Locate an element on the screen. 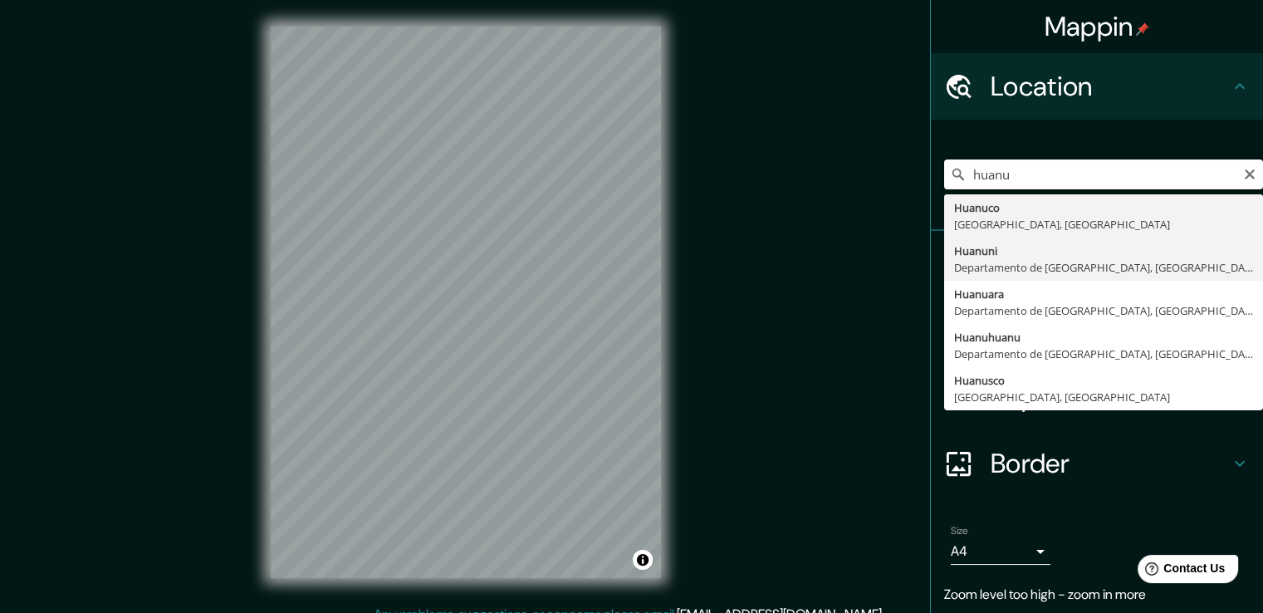 This screenshot has height=613, width=1263. div: Huanuni is located at coordinates (1104, 251).